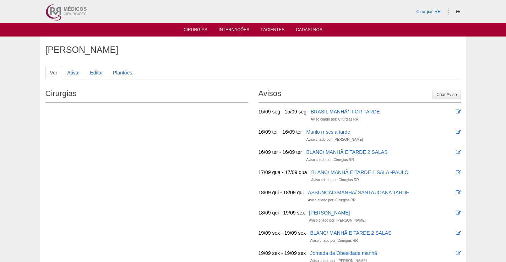 This screenshot has height=262, width=506. Describe the element at coordinates (343, 253) in the screenshot. I see `a: Jornada da Obesidade manhã` at that location.